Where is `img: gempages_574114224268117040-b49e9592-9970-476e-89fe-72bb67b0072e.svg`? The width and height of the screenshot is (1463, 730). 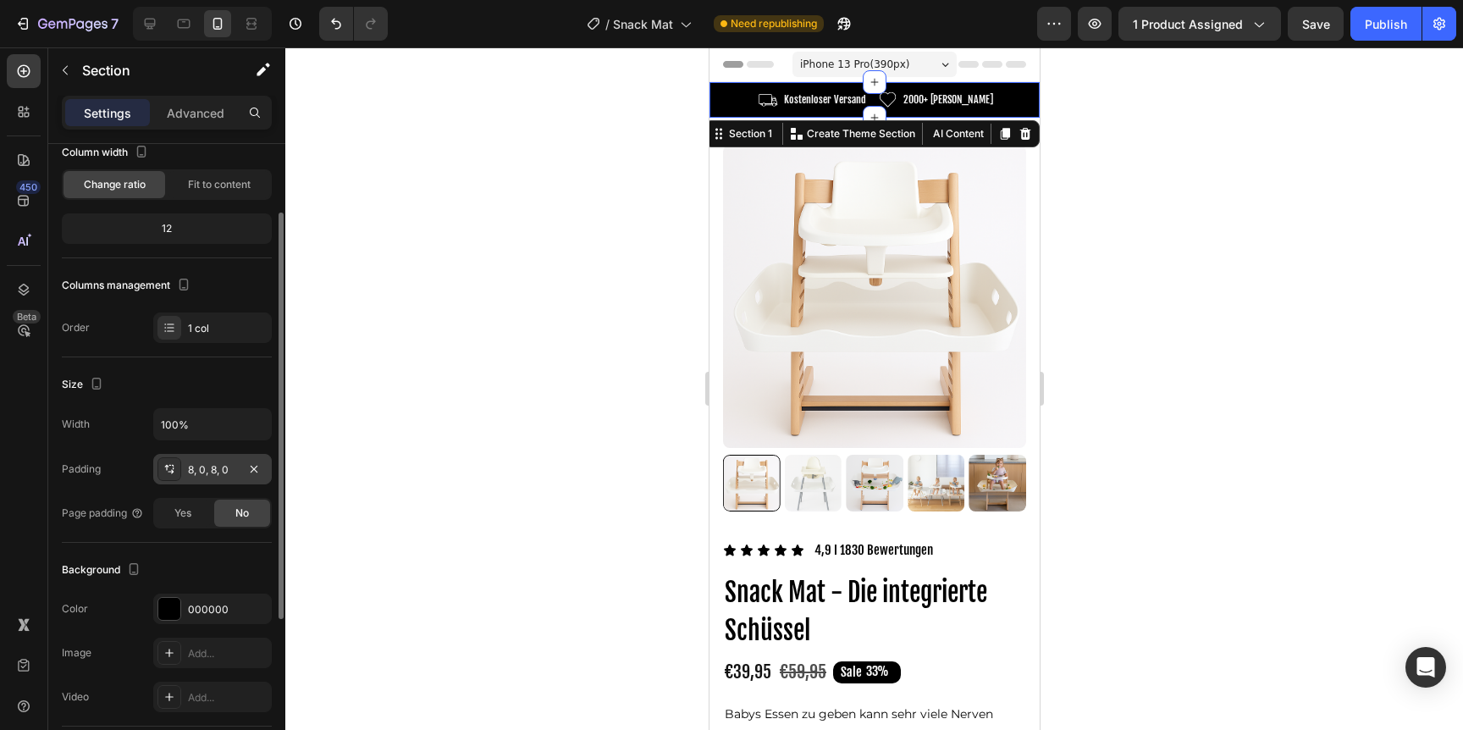
img: gempages_574114224268117040-b49e9592-9970-476e-89fe-72bb67b0072e.svg is located at coordinates (58, 52).